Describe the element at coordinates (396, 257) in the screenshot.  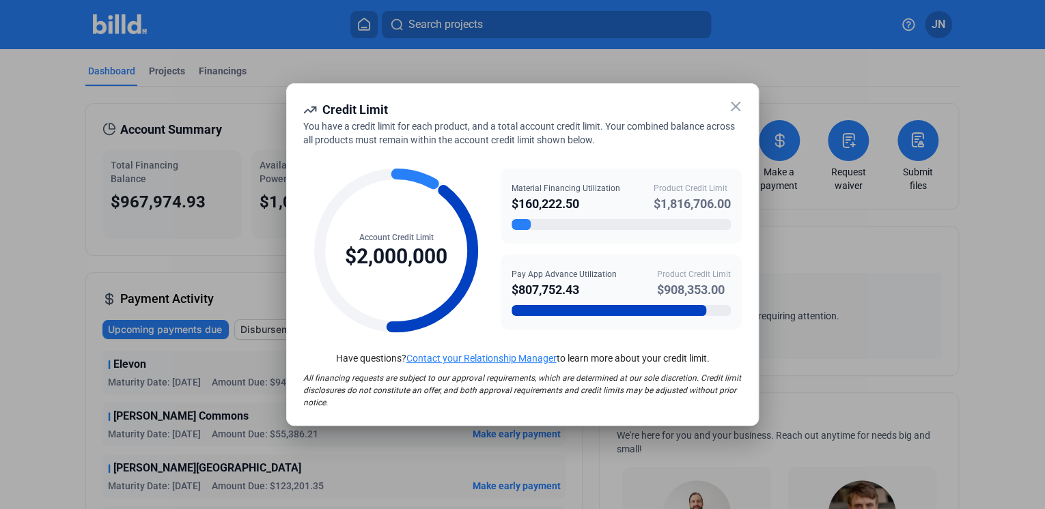
I see `div: $2,000,000` at that location.